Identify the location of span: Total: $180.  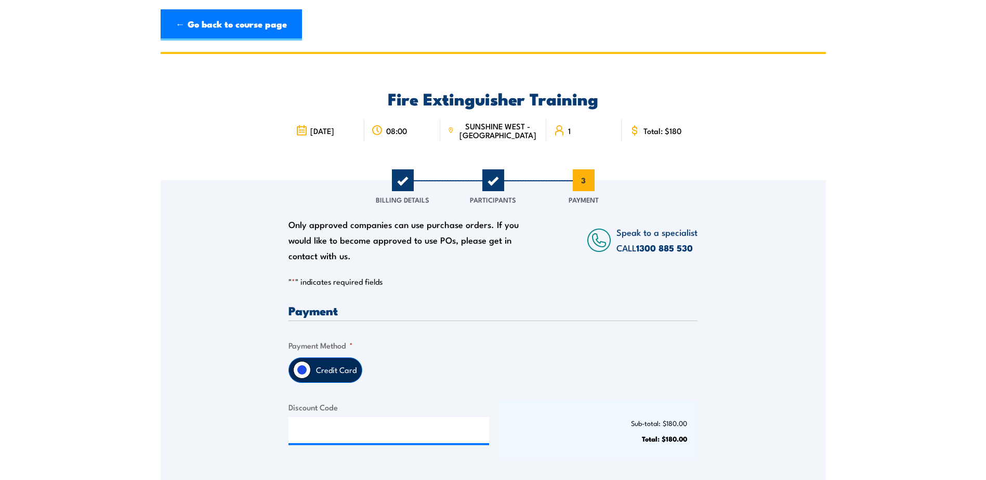
(662, 130).